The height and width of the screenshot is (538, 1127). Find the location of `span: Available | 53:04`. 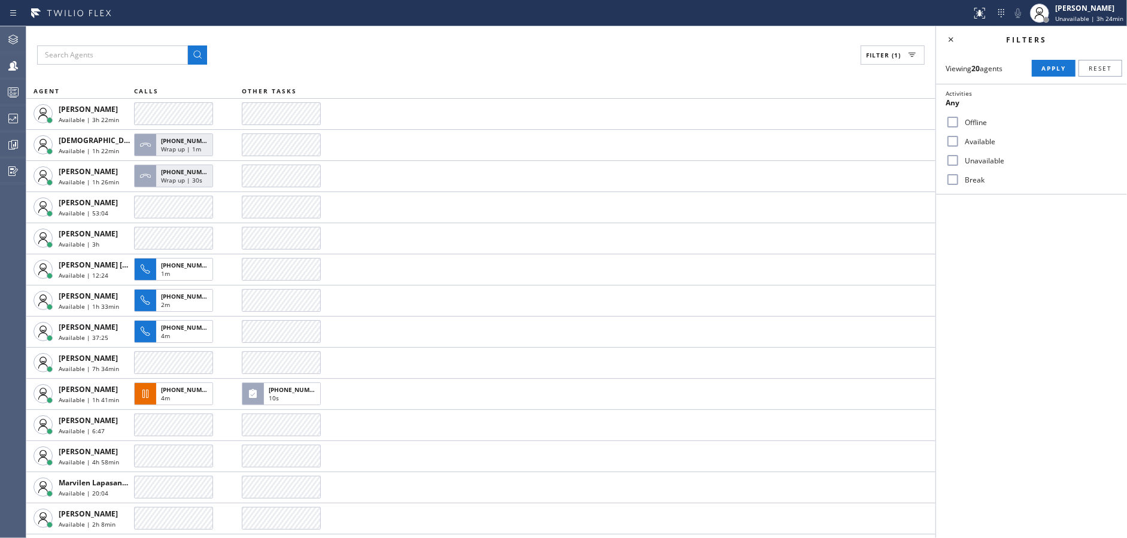

span: Available | 53:04 is located at coordinates (83, 213).